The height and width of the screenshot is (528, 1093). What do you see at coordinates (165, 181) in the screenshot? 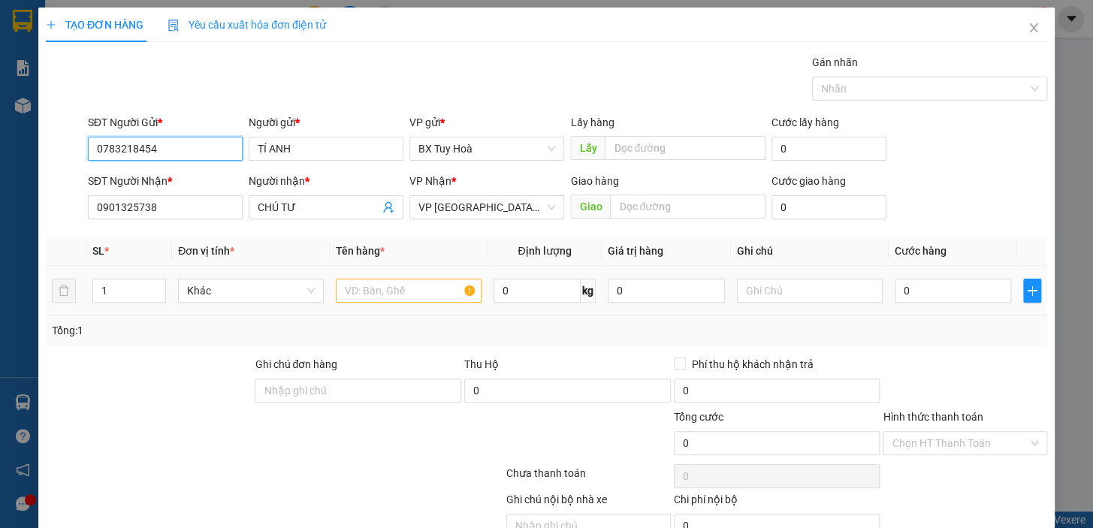
I see `div: SĐT Người Nhận` at bounding box center [165, 181].